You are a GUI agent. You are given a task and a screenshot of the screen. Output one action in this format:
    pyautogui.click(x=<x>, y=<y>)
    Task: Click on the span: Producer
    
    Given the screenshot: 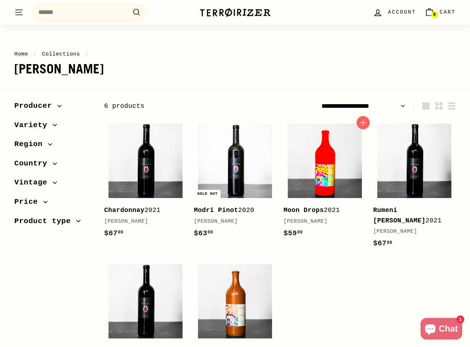 What is the action you would take?
    pyautogui.click(x=36, y=106)
    